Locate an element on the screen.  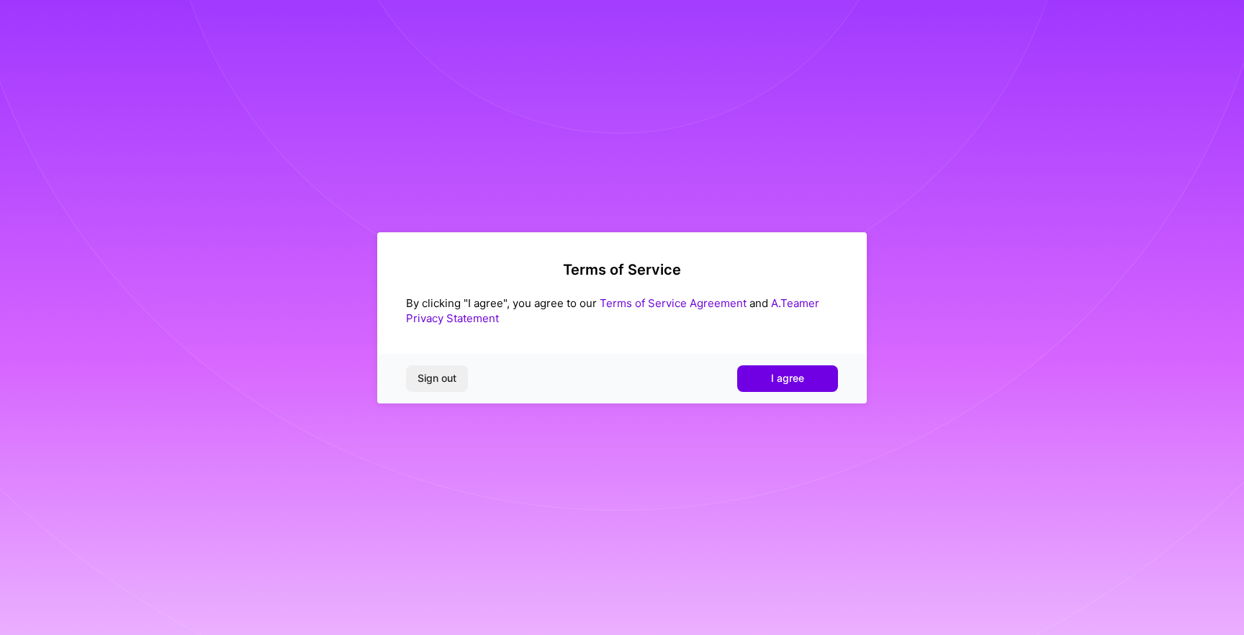
span: I agree is located at coordinates (787, 379).